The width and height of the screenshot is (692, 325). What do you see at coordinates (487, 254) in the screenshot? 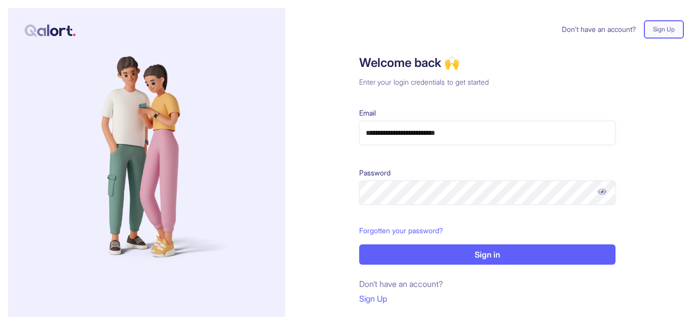
I see `p: Sign in` at bounding box center [487, 254].